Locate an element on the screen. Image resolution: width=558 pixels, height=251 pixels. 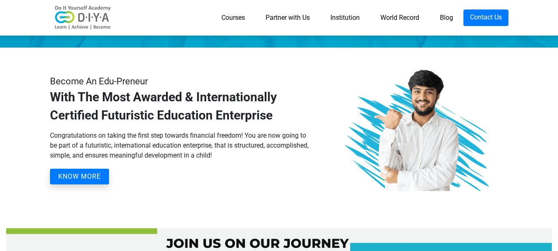
a: World Record is located at coordinates (400, 18).